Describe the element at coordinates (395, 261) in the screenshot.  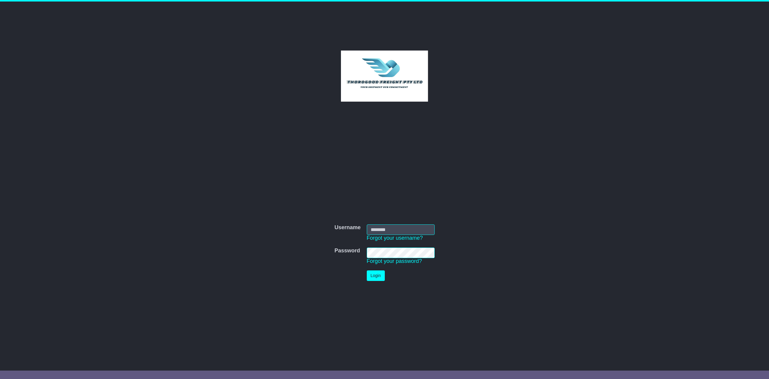
I see `a: Forgot your password?` at that location.